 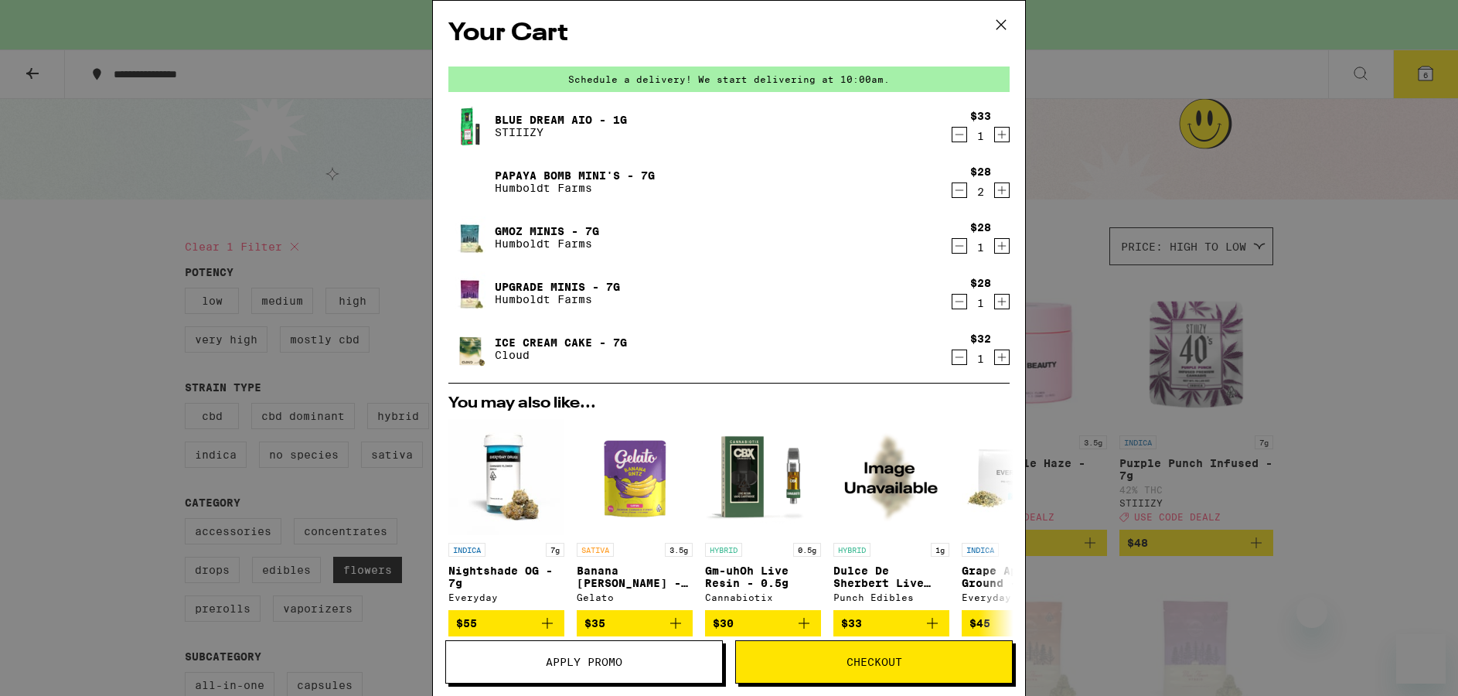 What do you see at coordinates (851, 623) in the screenshot?
I see `span: $33` at bounding box center [851, 623].